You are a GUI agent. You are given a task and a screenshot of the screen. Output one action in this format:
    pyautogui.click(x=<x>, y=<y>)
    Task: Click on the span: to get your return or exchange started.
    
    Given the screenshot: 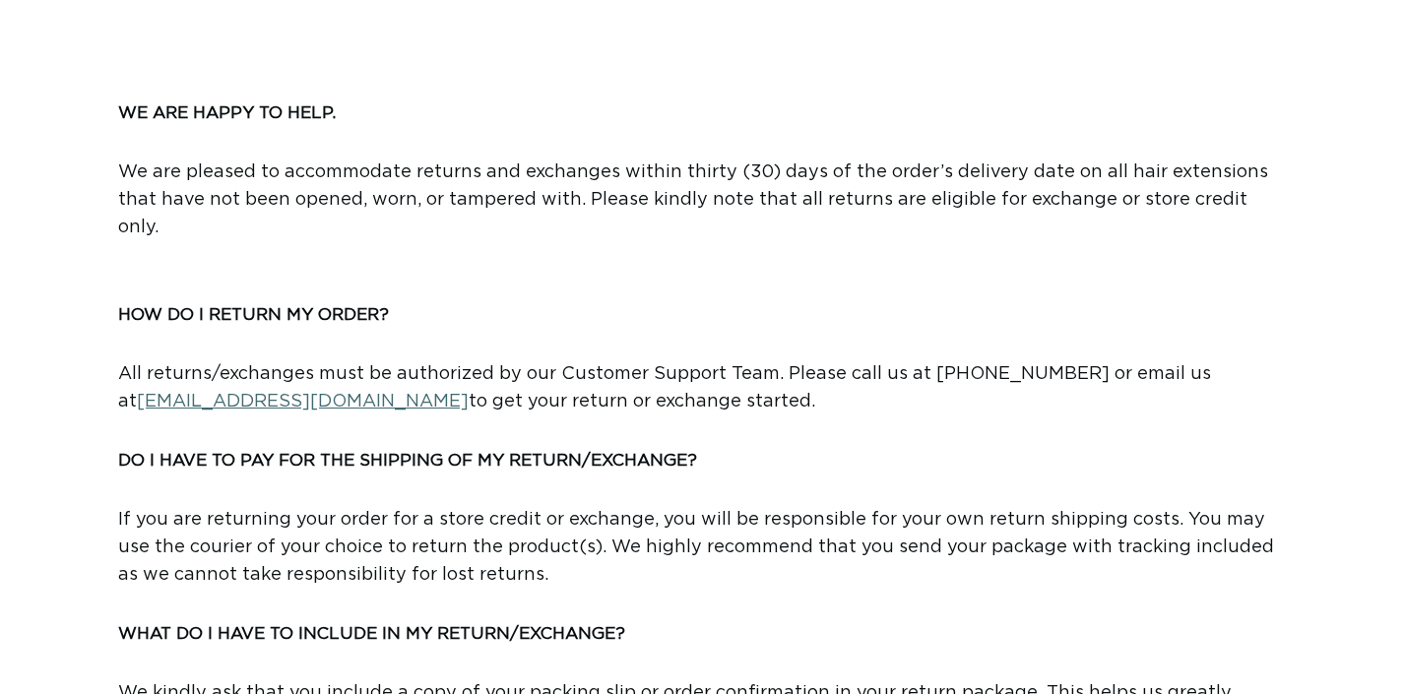 What is the action you would take?
    pyautogui.click(x=642, y=402)
    